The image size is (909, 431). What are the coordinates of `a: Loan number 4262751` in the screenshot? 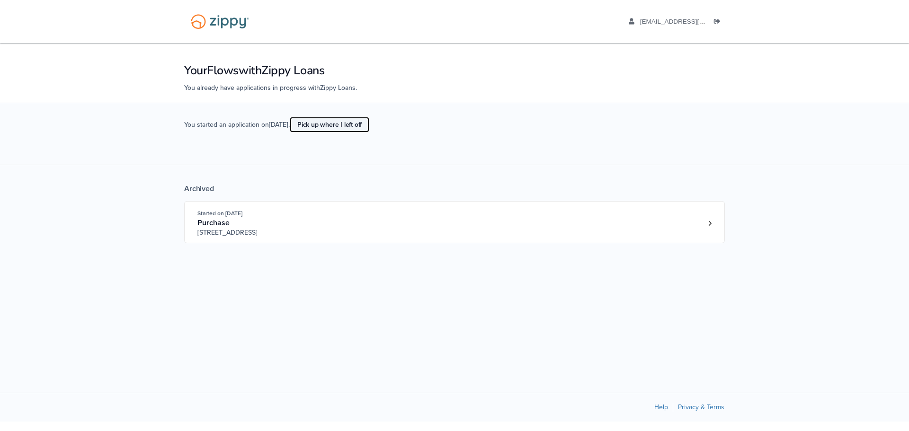 It's located at (710, 223).